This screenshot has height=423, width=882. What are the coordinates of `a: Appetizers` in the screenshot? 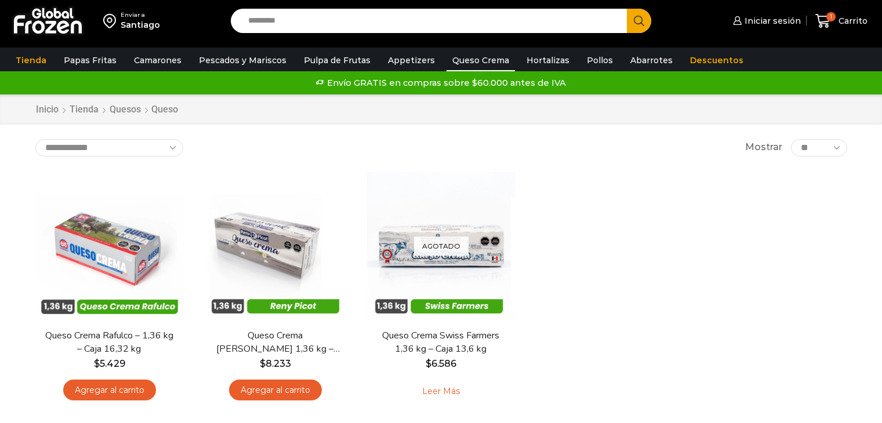 It's located at (411, 60).